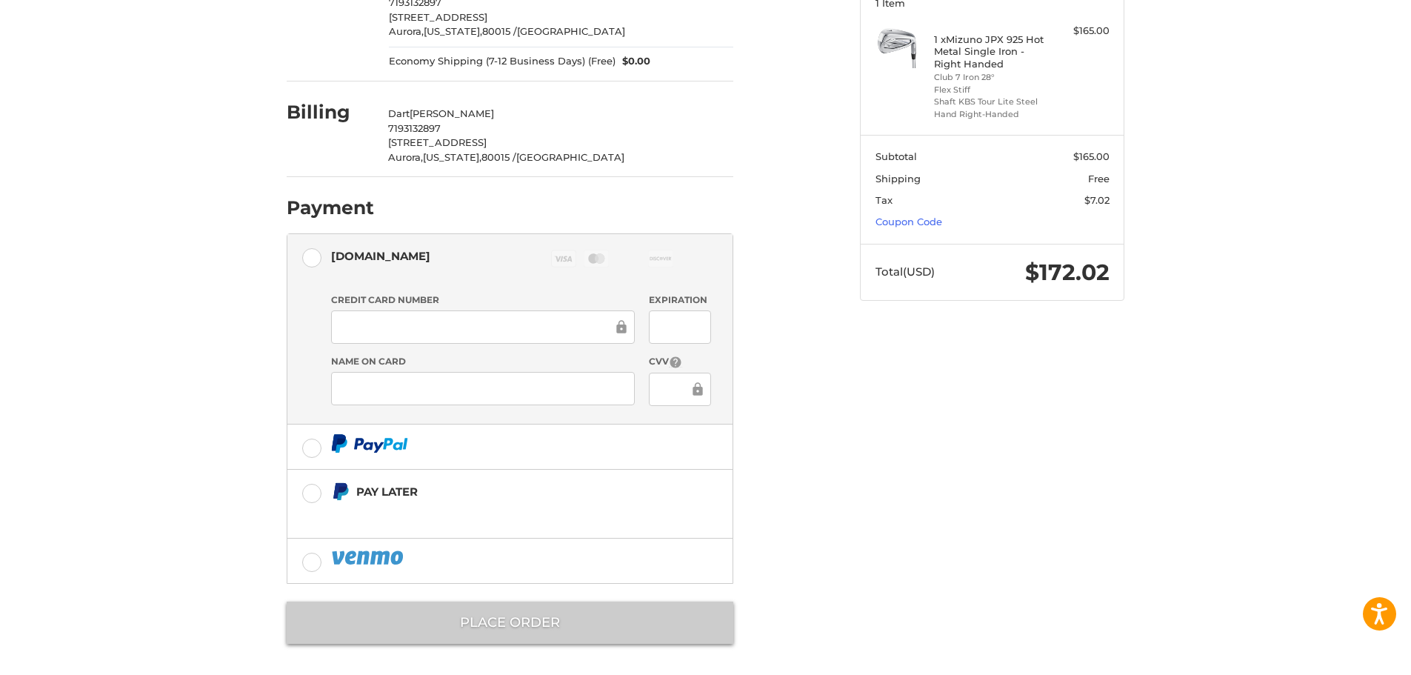 This screenshot has width=1411, height=675. What do you see at coordinates (898, 179) in the screenshot?
I see `span: Shipping` at bounding box center [898, 179].